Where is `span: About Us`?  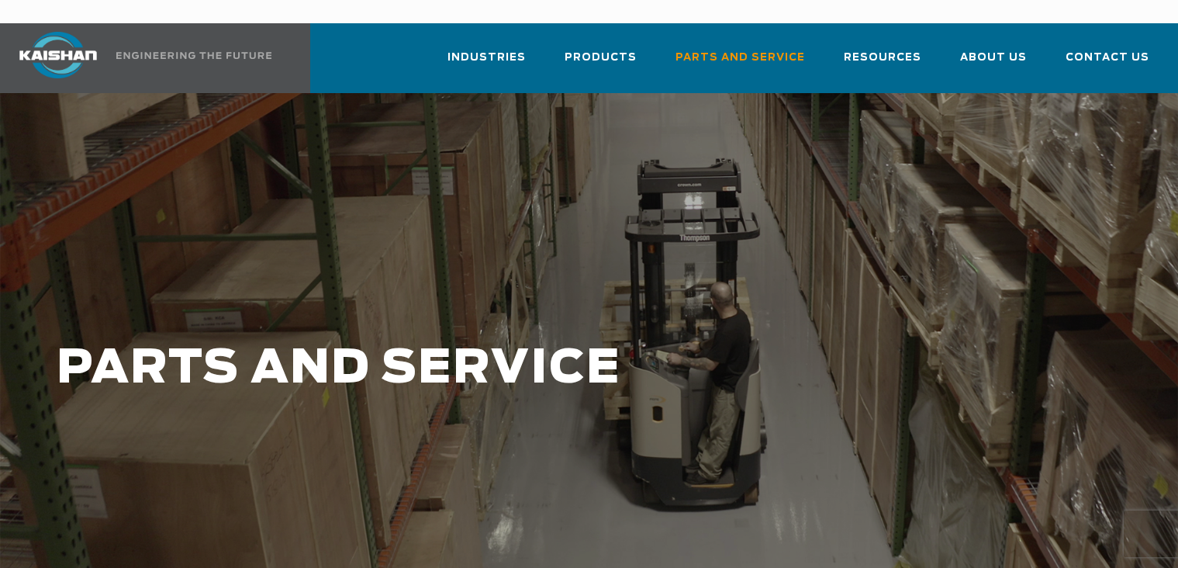
span: About Us is located at coordinates (993, 57).